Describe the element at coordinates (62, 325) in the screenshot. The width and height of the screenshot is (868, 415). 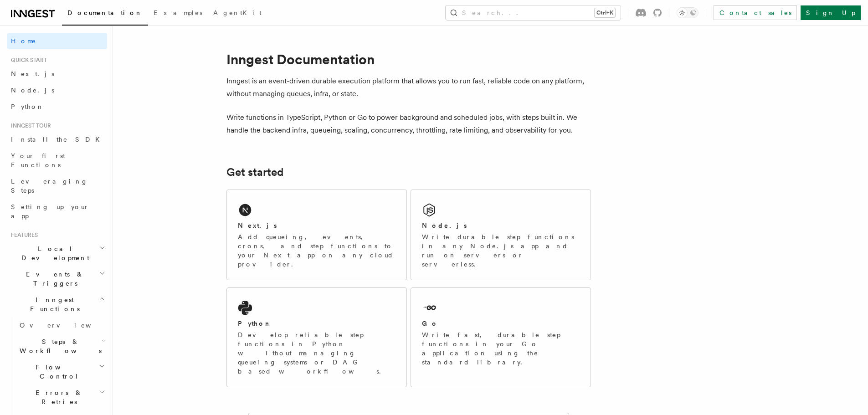
I see `a: Overview` at that location.